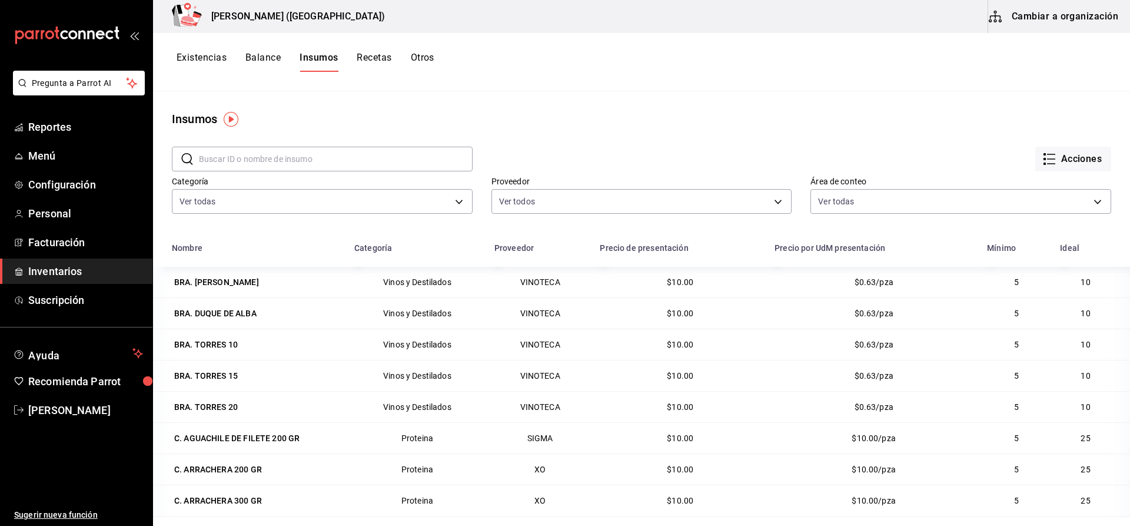 This screenshot has height=526, width=1130. Describe the element at coordinates (206, 376) in the screenshot. I see `div: BRA. TORRES 15` at that location.